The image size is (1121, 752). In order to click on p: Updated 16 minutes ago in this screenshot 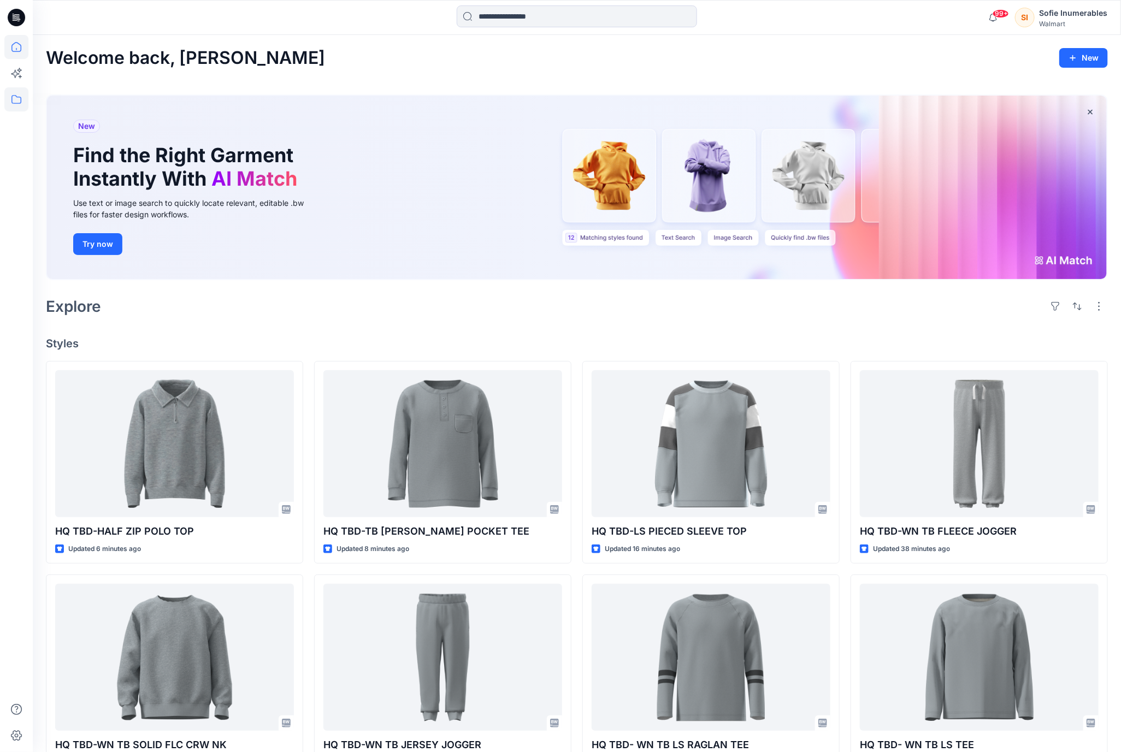, I will do `click(642, 549)`.